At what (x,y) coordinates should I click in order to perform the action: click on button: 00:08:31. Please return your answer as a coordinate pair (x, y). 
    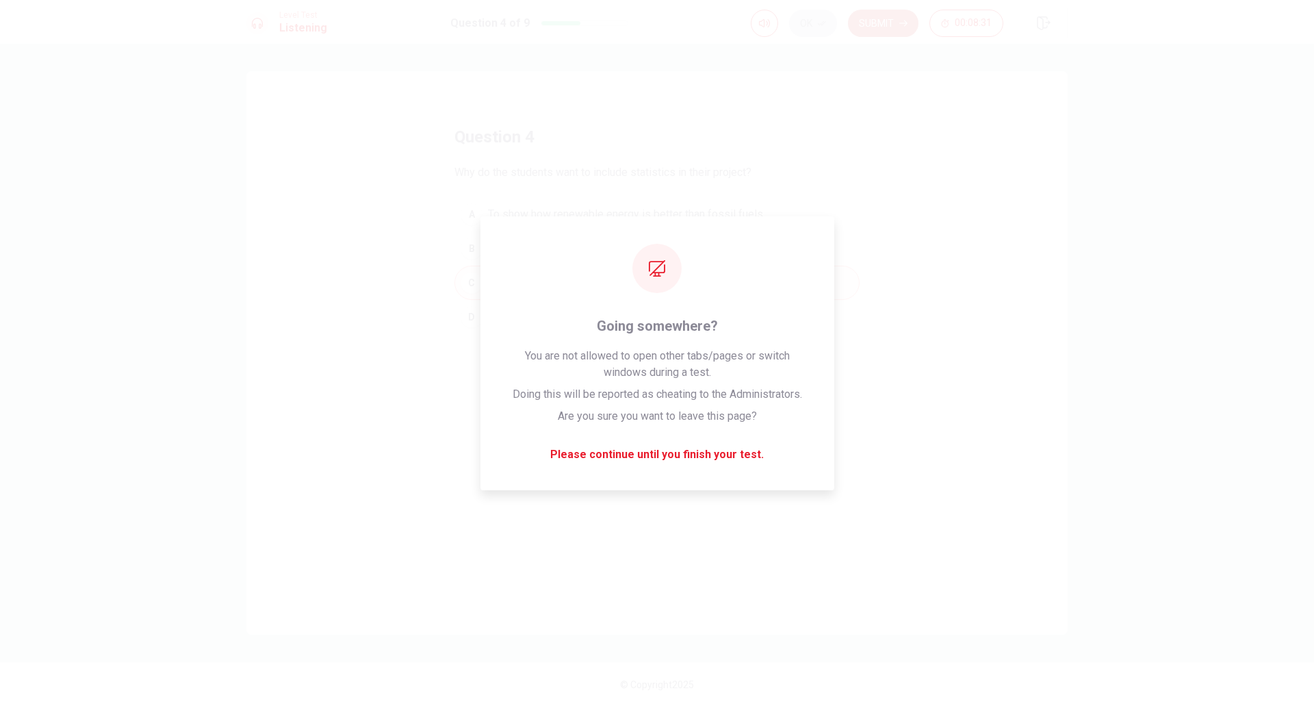
    Looking at the image, I should click on (967, 23).